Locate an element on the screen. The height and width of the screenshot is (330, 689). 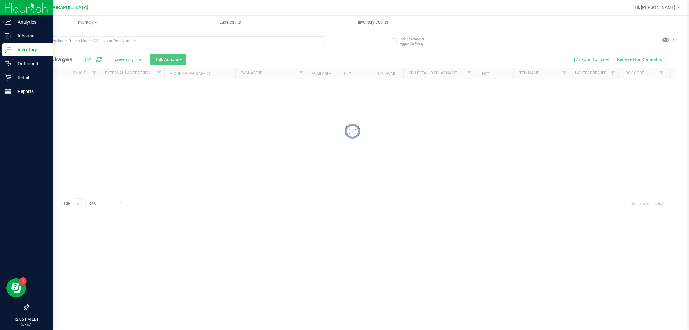
span: Include items not tagged for facility is located at coordinates (416, 41).